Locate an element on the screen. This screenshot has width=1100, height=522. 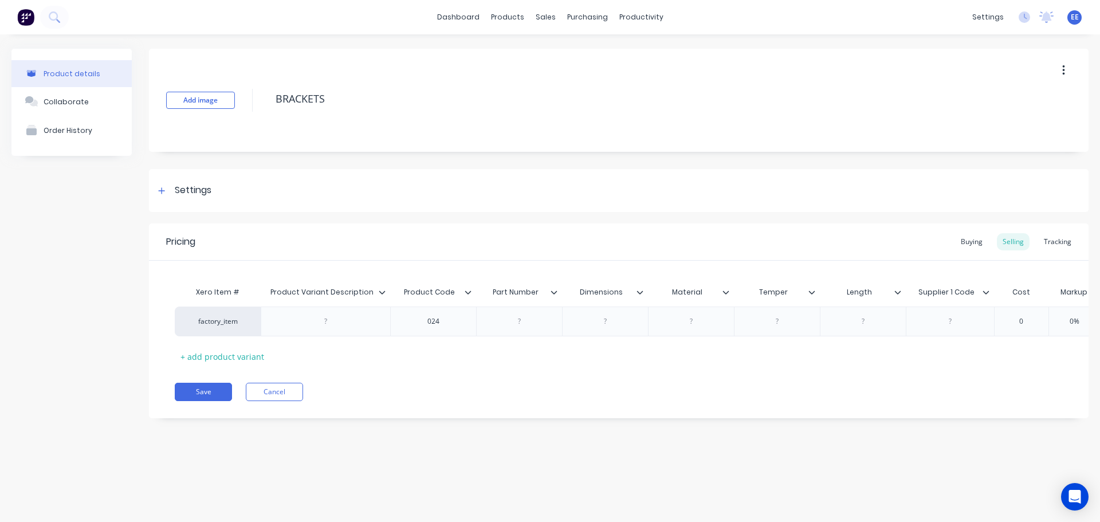
div: products is located at coordinates (507, 17).